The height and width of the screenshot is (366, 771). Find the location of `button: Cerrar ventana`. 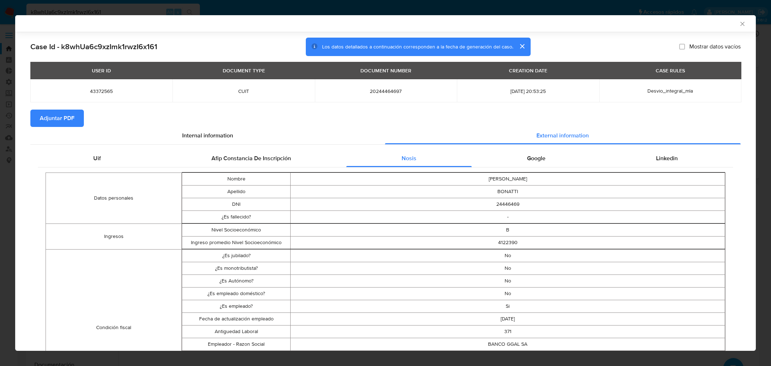

button: Cerrar ventana is located at coordinates (742, 24).